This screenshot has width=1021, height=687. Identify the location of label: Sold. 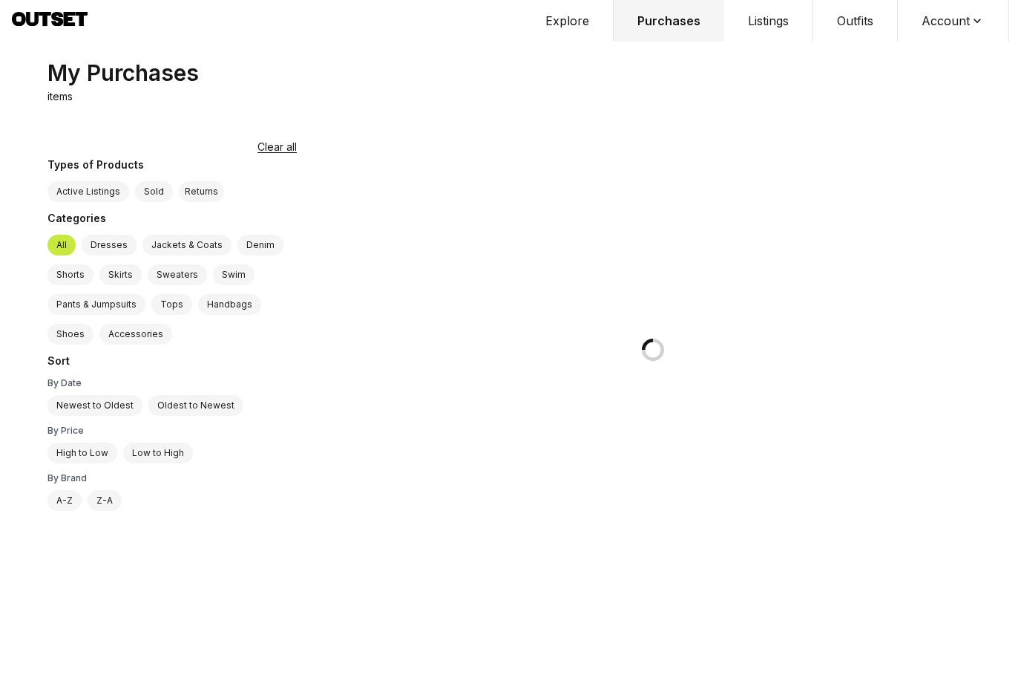
(154, 192).